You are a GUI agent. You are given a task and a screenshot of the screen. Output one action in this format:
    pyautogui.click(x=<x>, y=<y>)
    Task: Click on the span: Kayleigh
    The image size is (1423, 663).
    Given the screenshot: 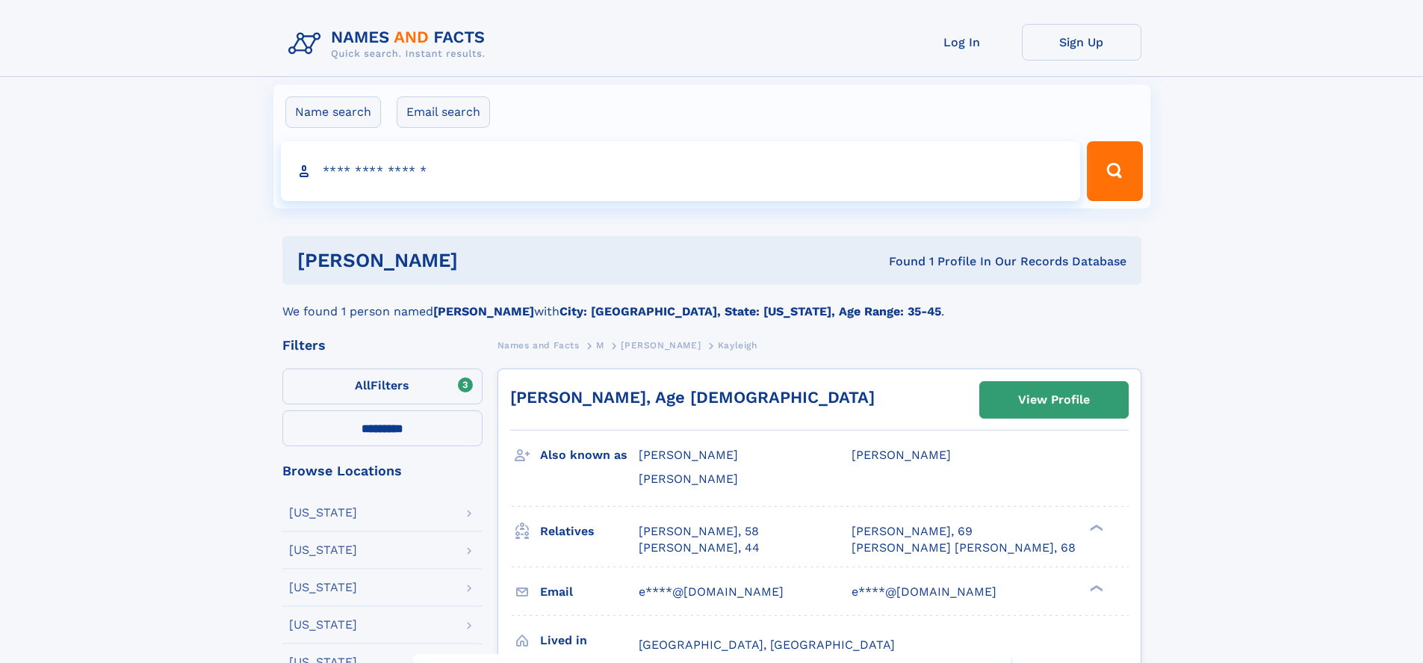 What is the action you would take?
    pyautogui.click(x=737, y=345)
    